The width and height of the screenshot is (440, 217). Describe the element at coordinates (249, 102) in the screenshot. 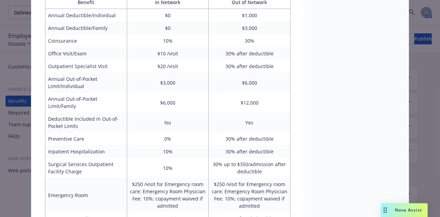

I see `td: $12,000` at that location.